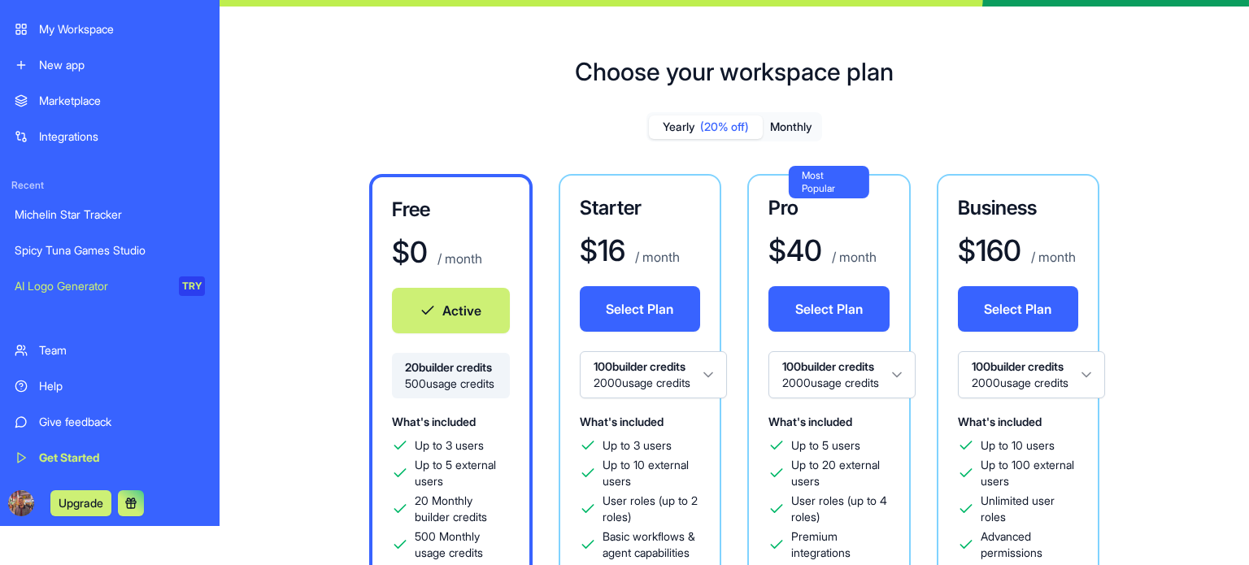 The image size is (1249, 565). I want to click on a: AI Logo GeneratorTRY, so click(110, 286).